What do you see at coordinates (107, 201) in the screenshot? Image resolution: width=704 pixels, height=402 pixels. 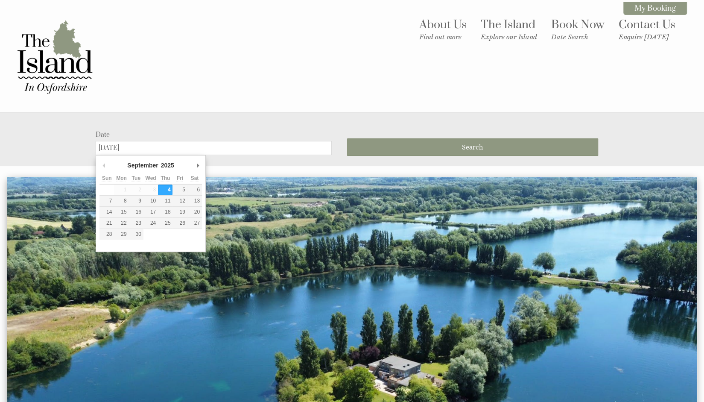 I see `button: 7` at bounding box center [107, 201].